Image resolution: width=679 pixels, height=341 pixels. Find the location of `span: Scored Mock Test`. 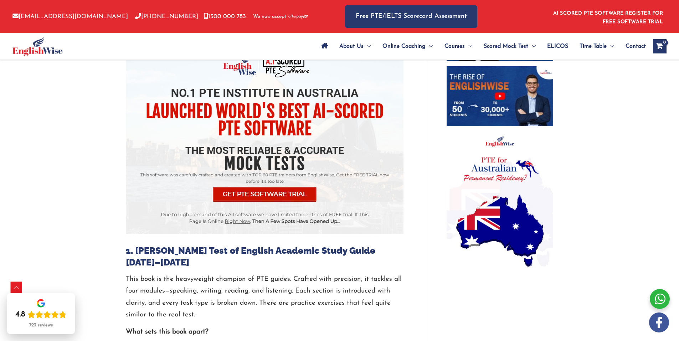

span: Scored Mock Test is located at coordinates (506, 46).